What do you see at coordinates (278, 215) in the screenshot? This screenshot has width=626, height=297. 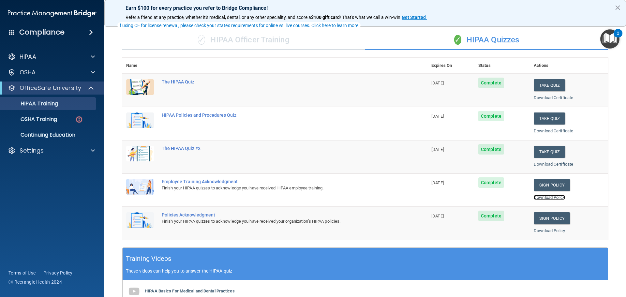 I see `div: Policies Acknowledgment` at bounding box center [278, 215].